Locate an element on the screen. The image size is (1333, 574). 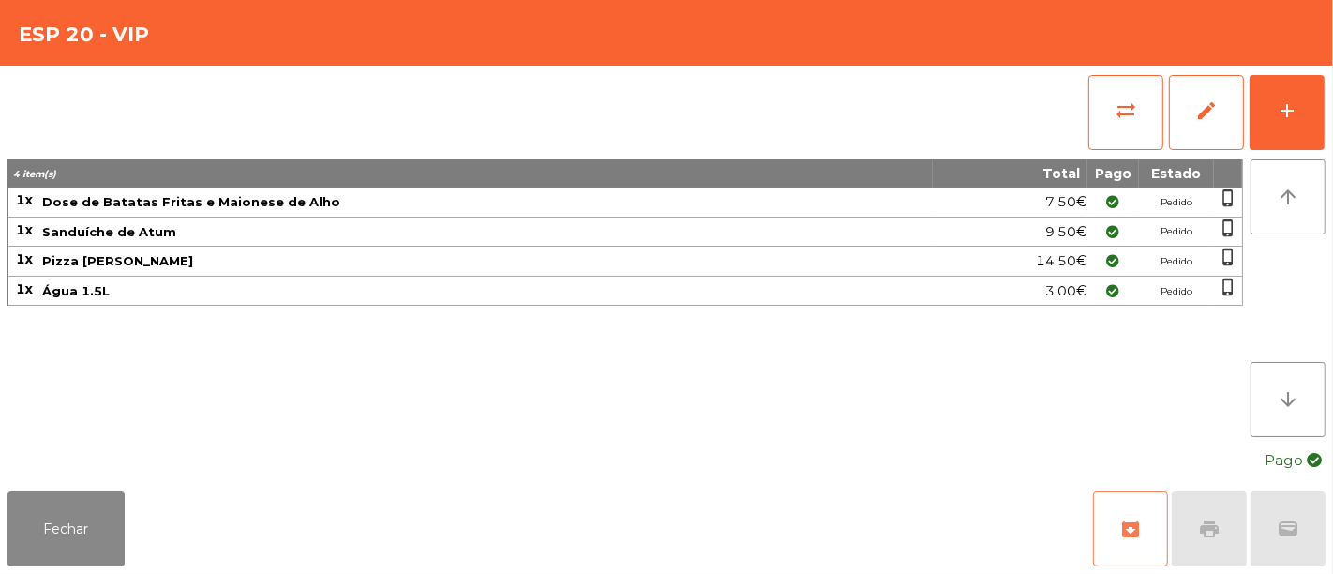
th: Pago is located at coordinates (1113, 173).